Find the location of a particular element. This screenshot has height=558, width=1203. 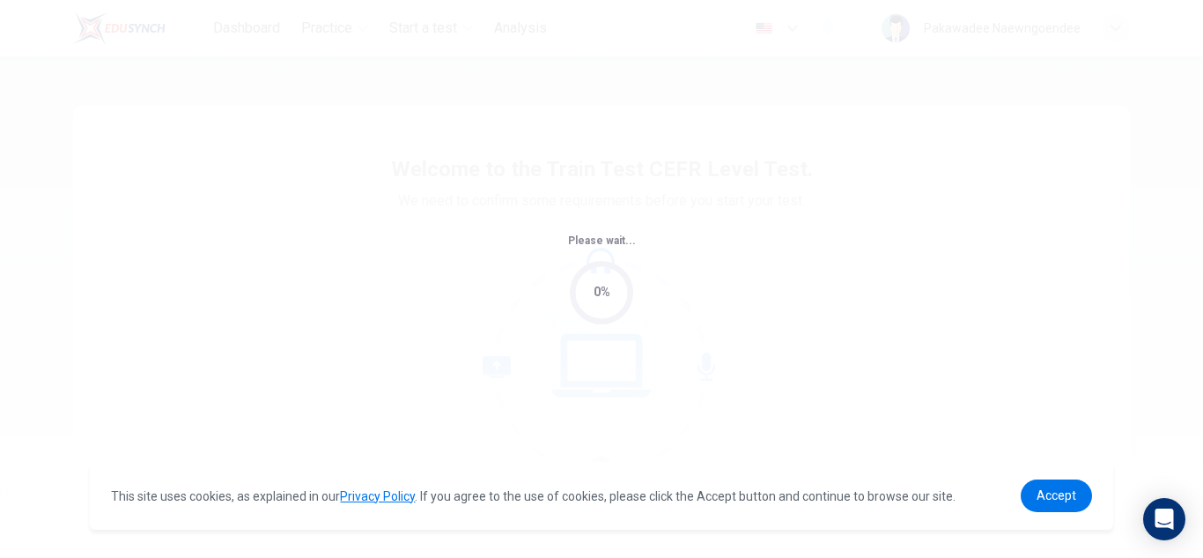

a: Privacy Policy is located at coordinates (377, 496).